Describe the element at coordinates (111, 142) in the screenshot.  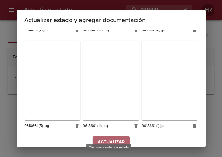
I see `button: Actualizar` at that location.